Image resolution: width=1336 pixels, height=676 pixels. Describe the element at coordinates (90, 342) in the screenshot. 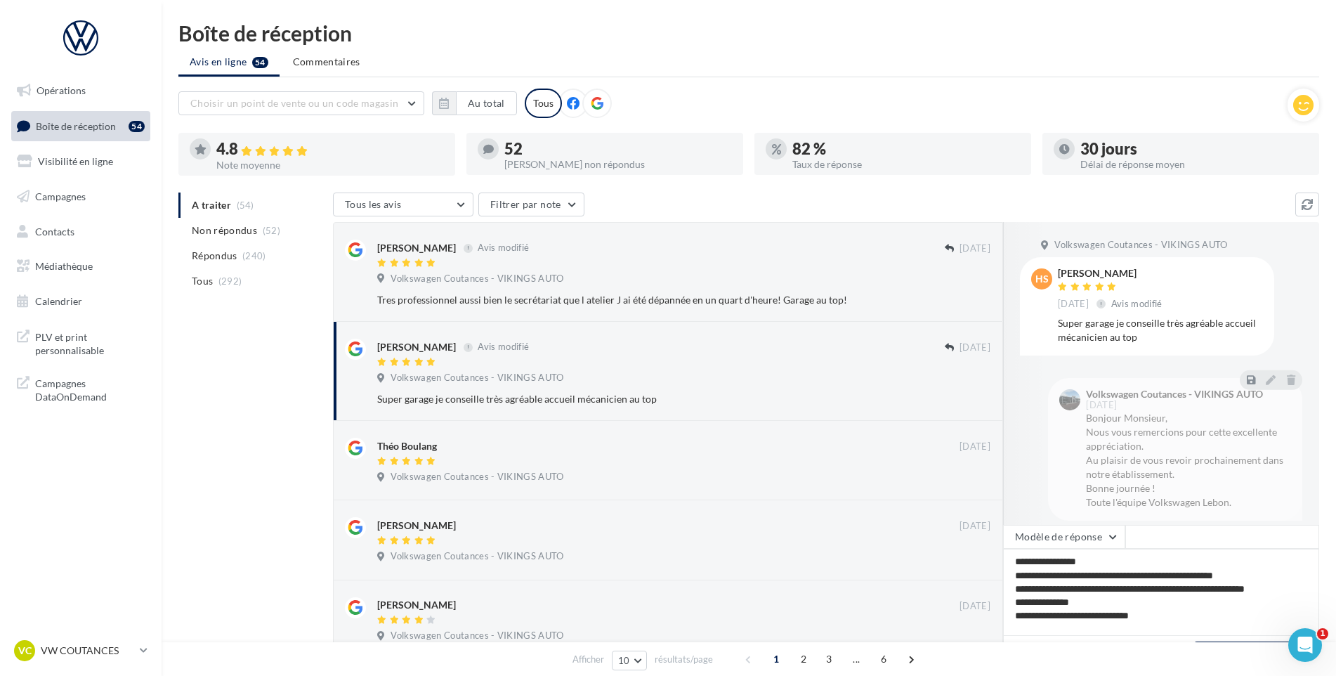

I see `span: PLV et print personnalisable` at that location.